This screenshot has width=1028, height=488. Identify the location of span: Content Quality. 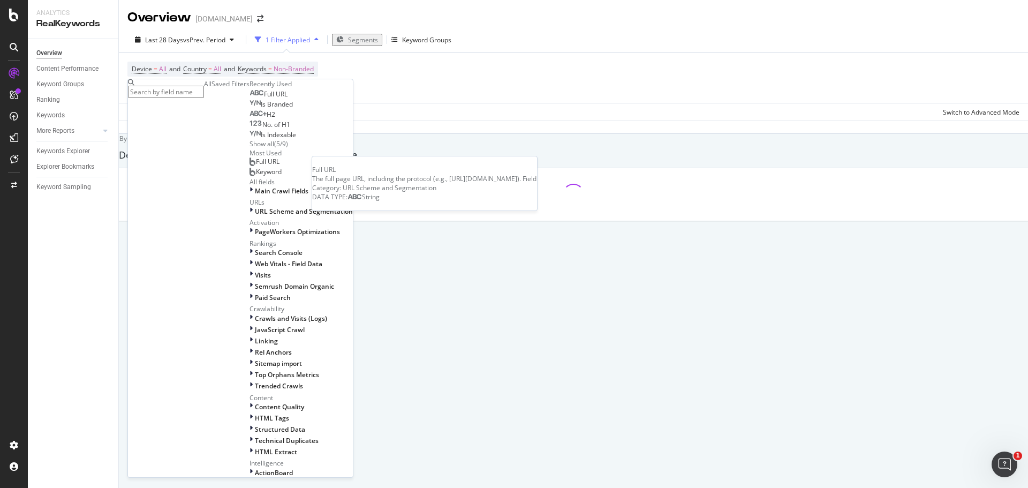
(279, 406).